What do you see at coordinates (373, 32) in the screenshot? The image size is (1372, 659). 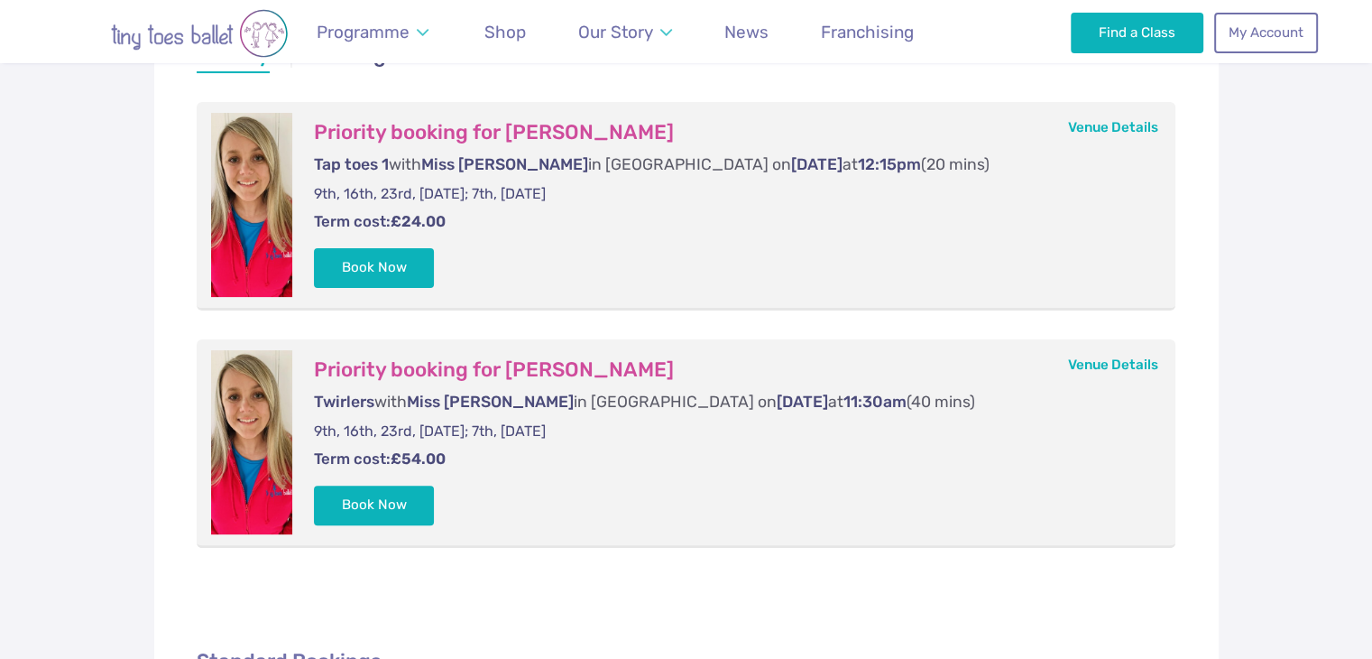 I see `a: Programme` at bounding box center [373, 32].